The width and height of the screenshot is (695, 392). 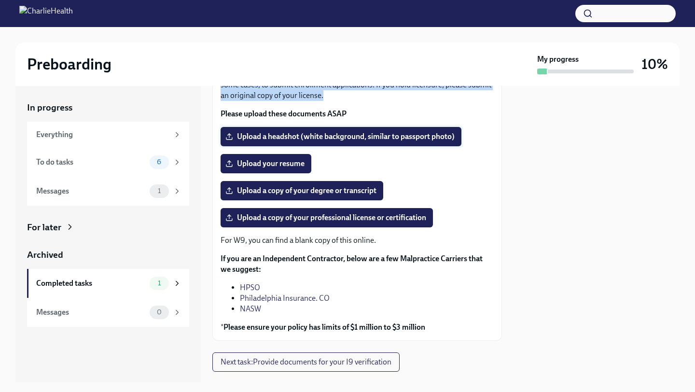 What do you see at coordinates (69, 64) in the screenshot?
I see `h2: Preboarding` at bounding box center [69, 64].